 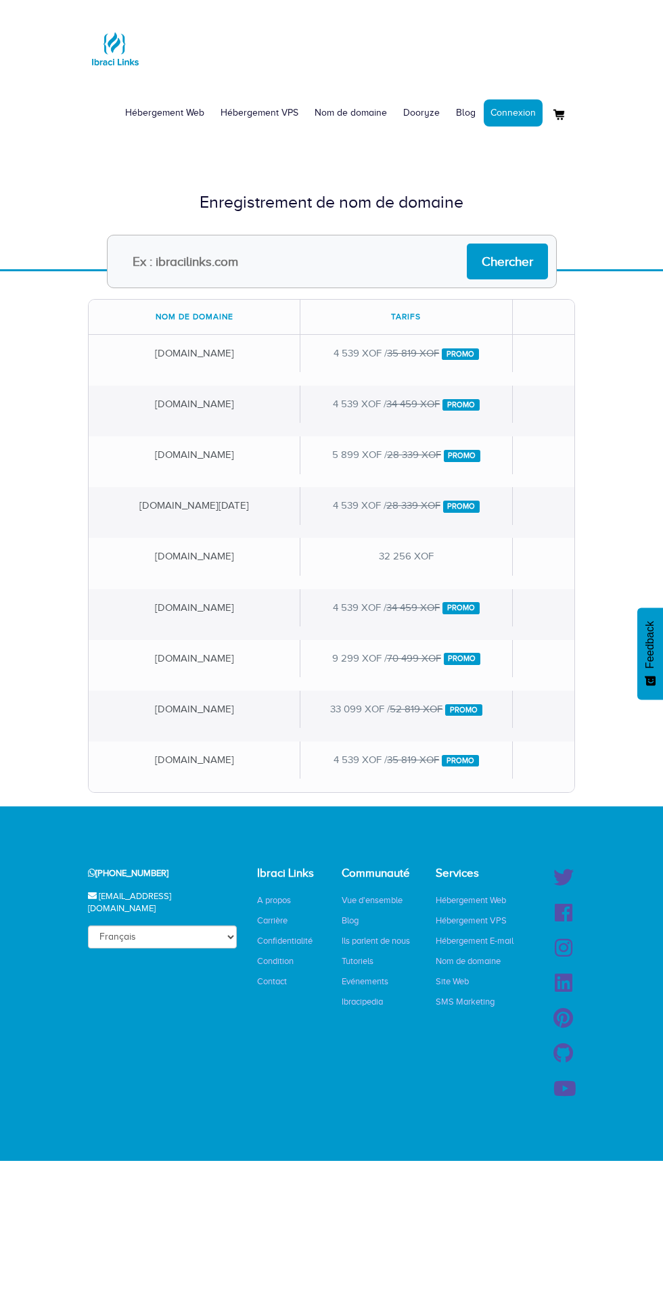 I want to click on a: Carrière, so click(x=272, y=920).